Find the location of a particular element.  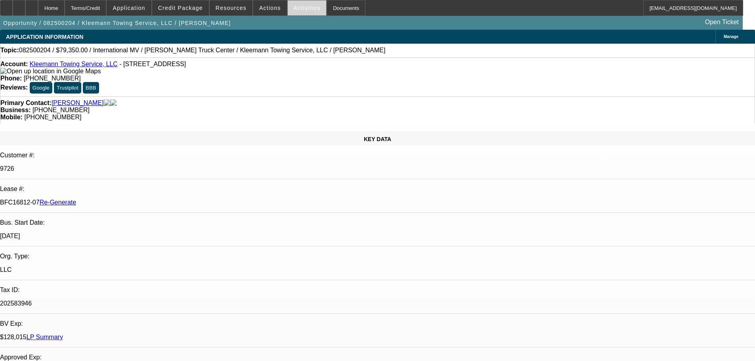

a: Open Ticket is located at coordinates (721, 22).